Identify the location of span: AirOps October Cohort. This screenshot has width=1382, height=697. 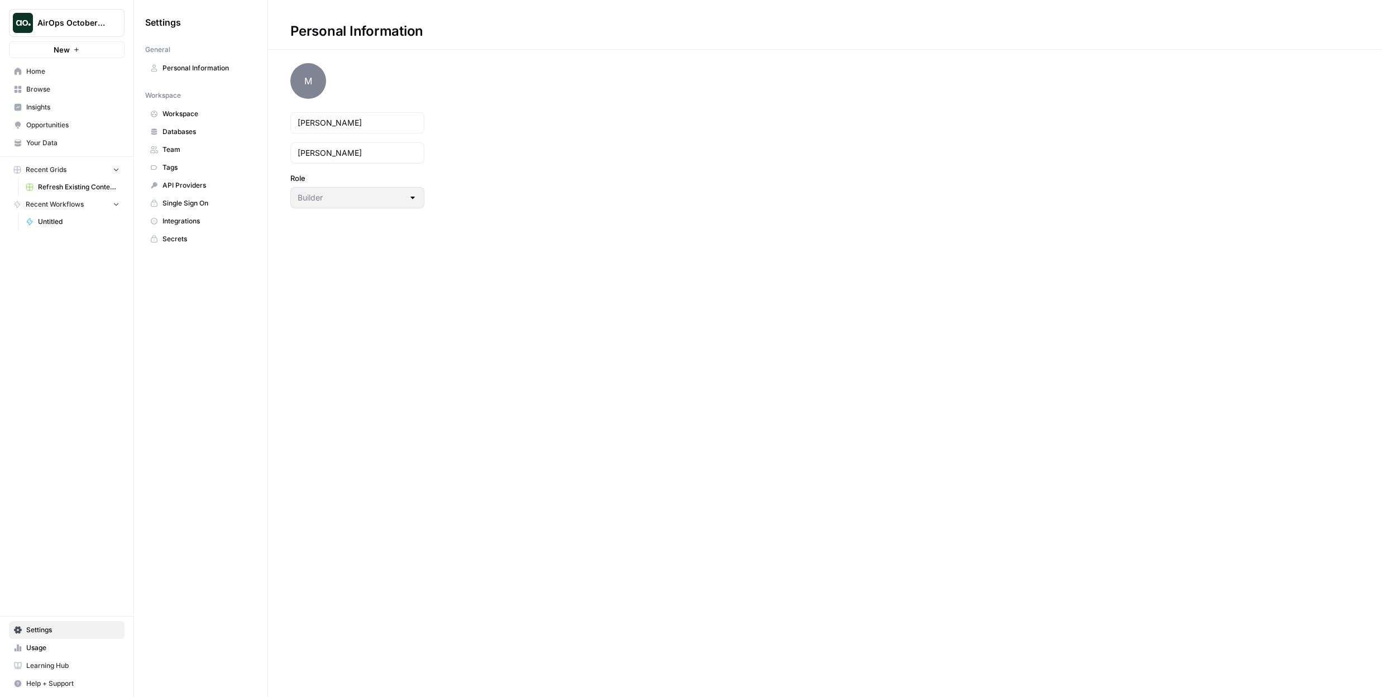
(71, 23).